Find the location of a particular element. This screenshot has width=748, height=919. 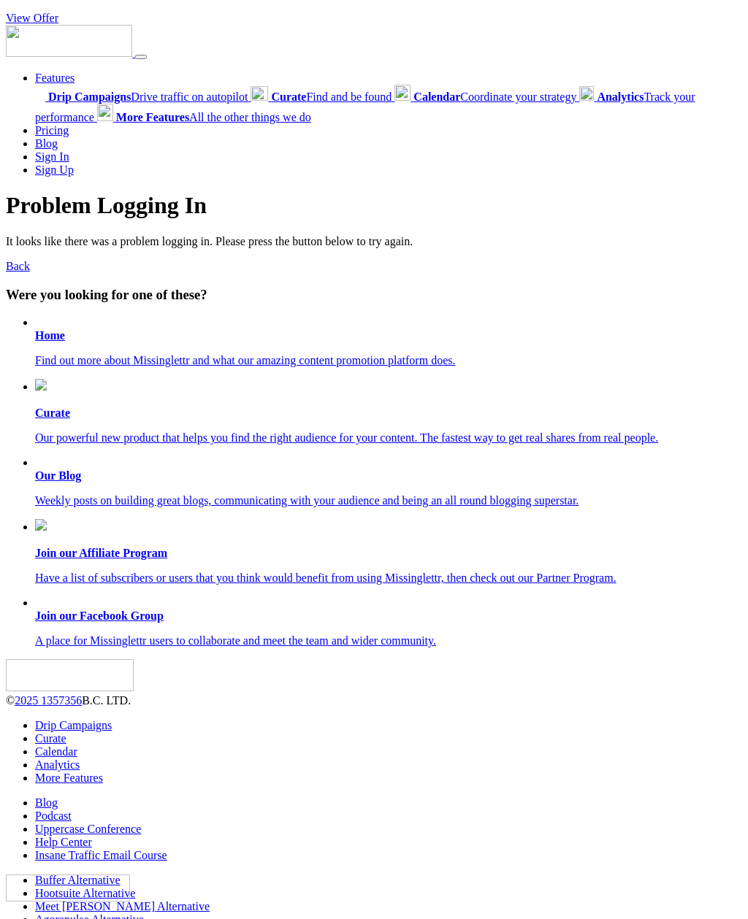

b: Drip Campaigns is located at coordinates (89, 96).